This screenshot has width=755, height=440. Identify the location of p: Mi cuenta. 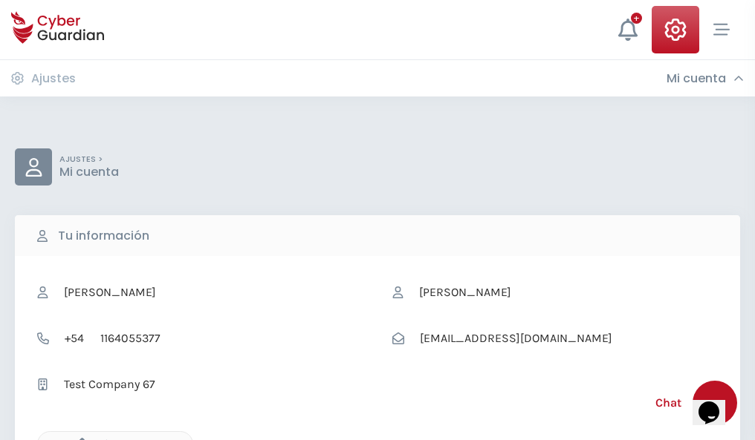
(89, 172).